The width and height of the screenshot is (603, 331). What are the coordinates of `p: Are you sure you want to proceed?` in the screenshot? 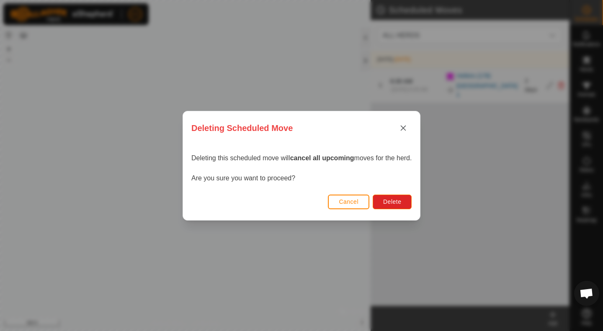 It's located at (301, 178).